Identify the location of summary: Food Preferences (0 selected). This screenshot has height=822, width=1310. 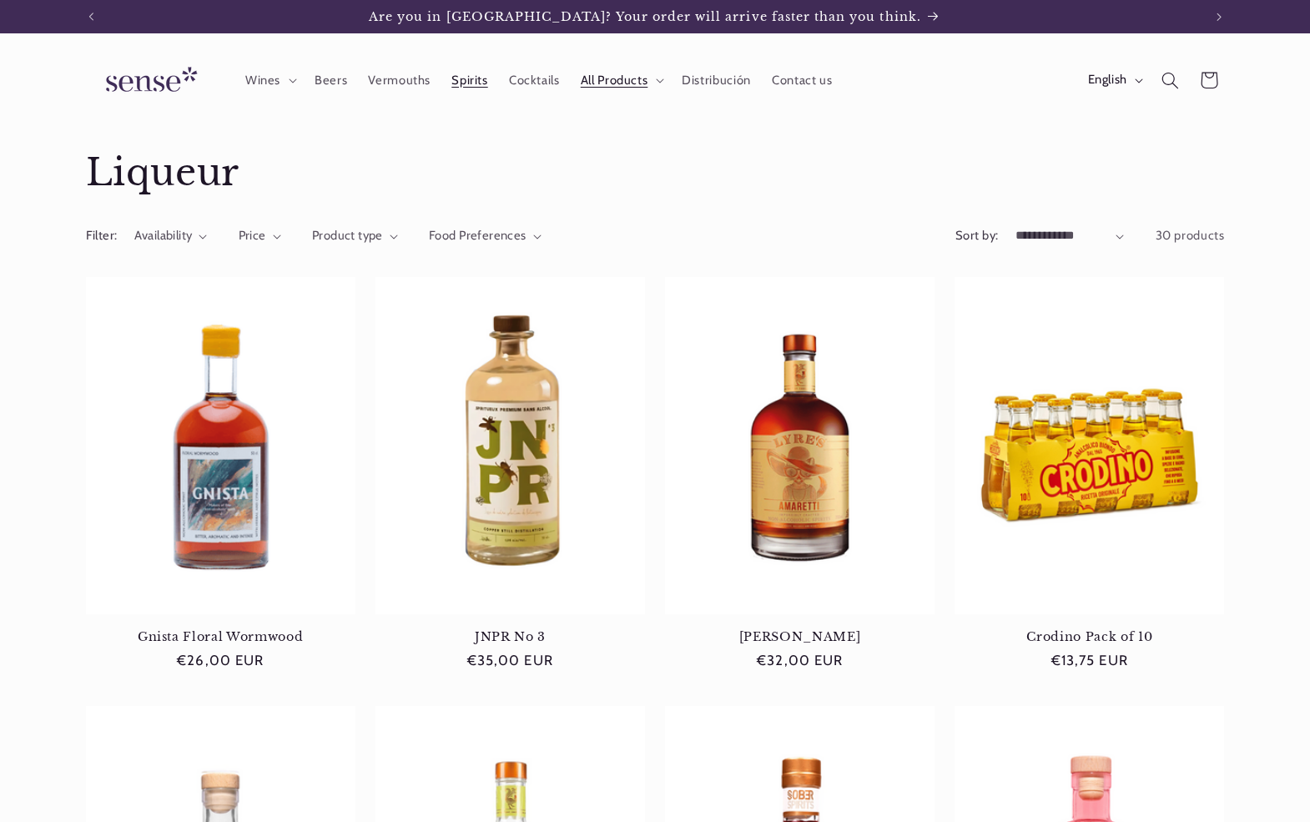
(485, 236).